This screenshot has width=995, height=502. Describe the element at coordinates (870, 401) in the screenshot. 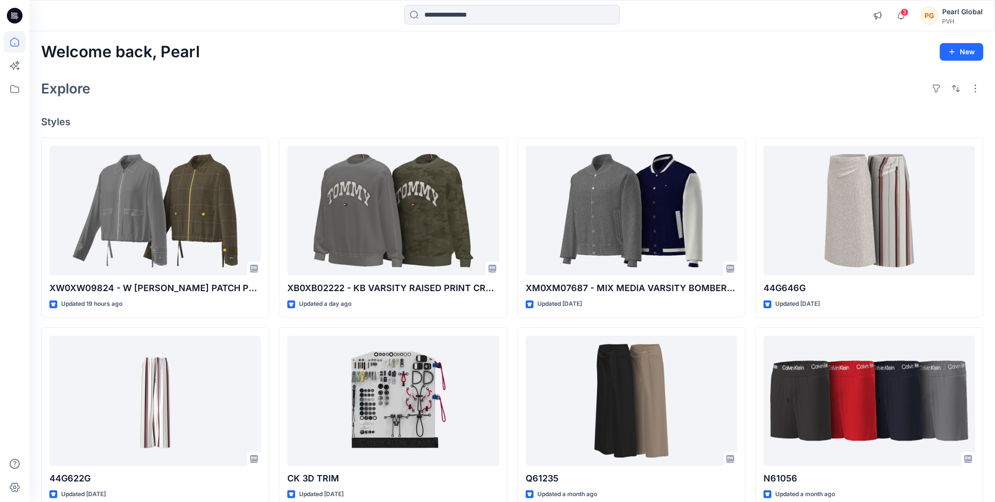

I see `a: N61056` at that location.